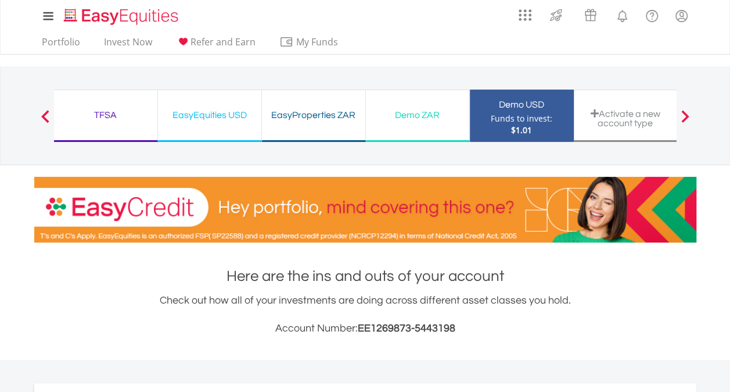 This screenshot has width=730, height=392. Describe the element at coordinates (314, 115) in the screenshot. I see `div: EasyProperties ZAR` at that location.